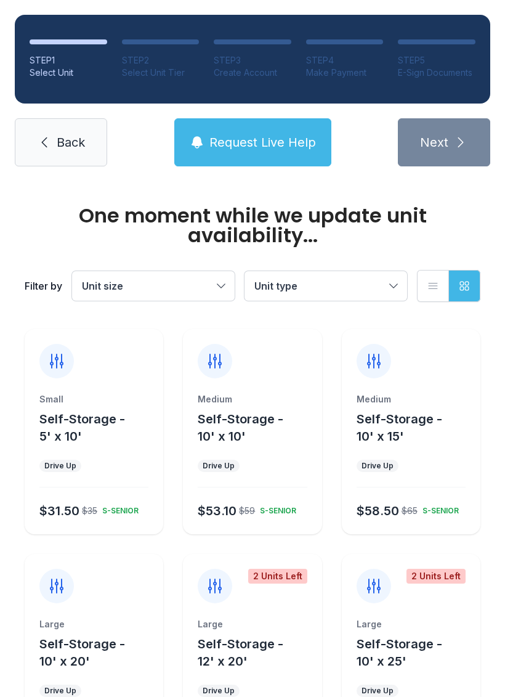  What do you see at coordinates (276, 286) in the screenshot?
I see `span: Unit type` at bounding box center [276, 286].